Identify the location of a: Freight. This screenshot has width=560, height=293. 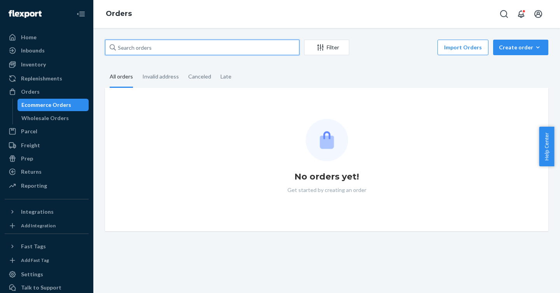
(47, 145).